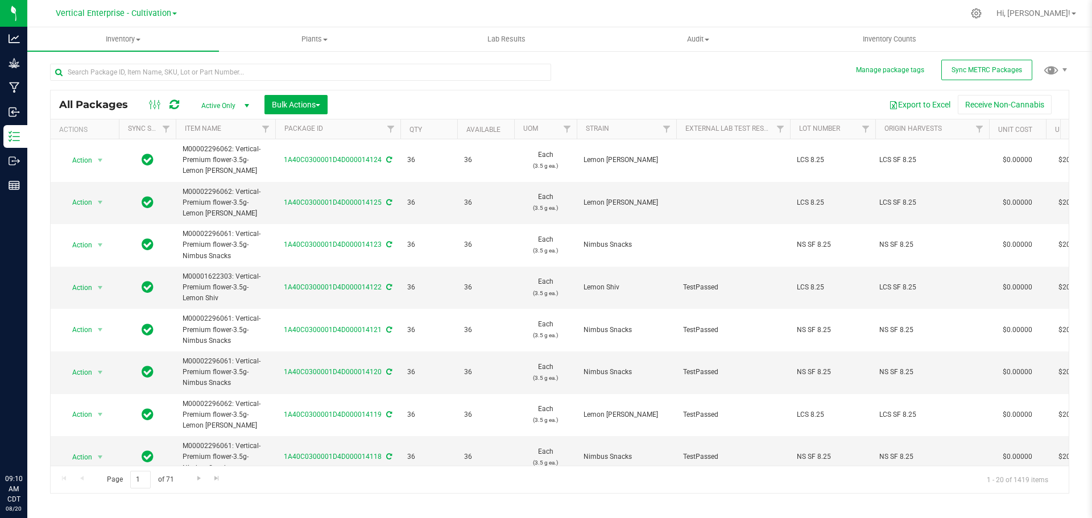 Image resolution: width=1092 pixels, height=518 pixels. Describe the element at coordinates (14, 63) in the screenshot. I see `inline-svg: Grow` at that location.